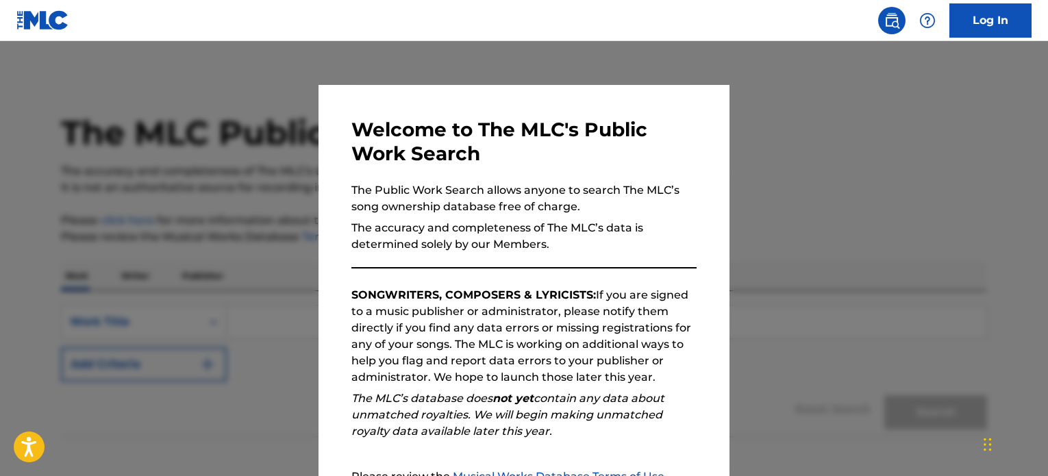 The height and width of the screenshot is (476, 1048). What do you see at coordinates (927, 21) in the screenshot?
I see `div: Help` at bounding box center [927, 21].